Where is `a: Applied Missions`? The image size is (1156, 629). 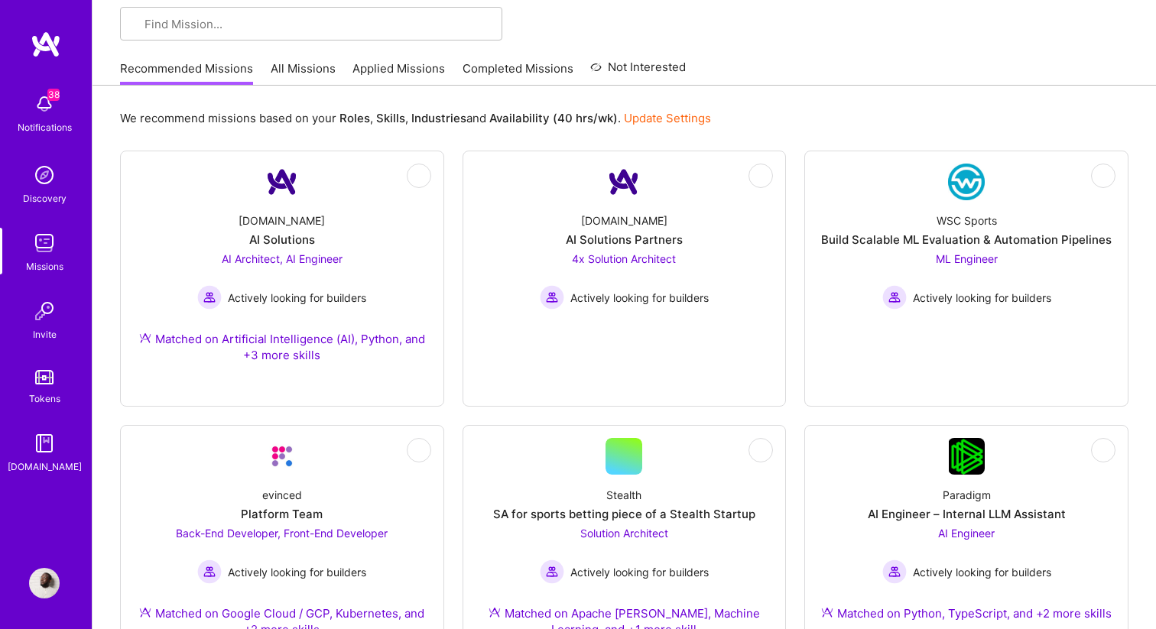
a: Applied Missions is located at coordinates (398, 73).